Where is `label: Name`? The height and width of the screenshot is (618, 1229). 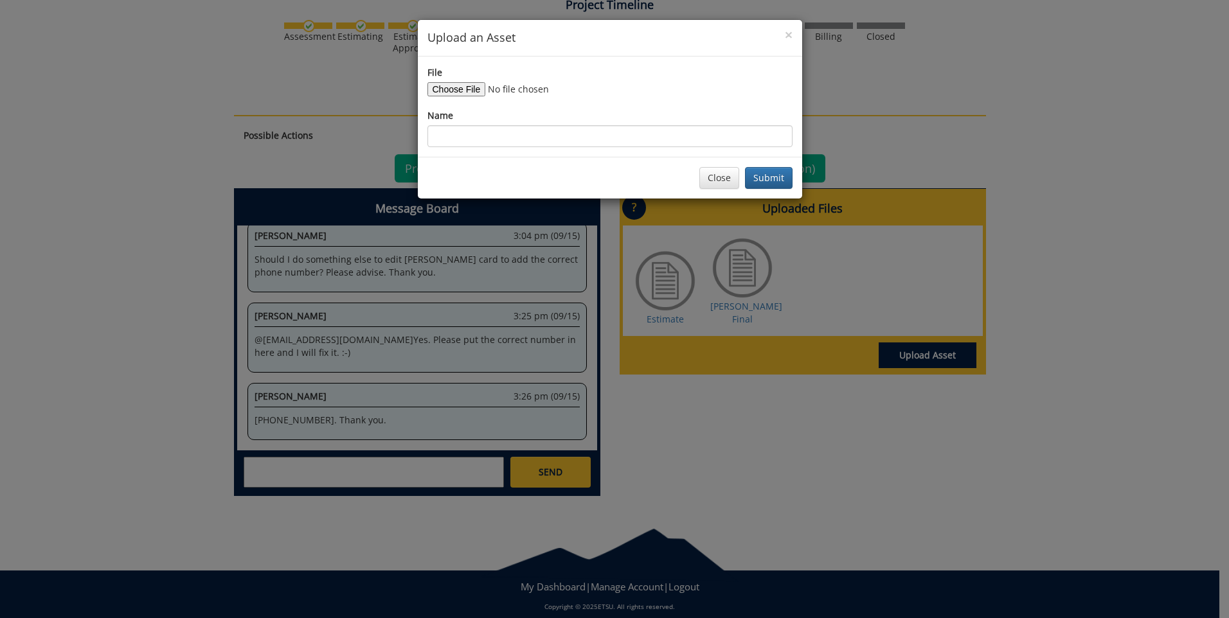
label: Name is located at coordinates (440, 116).